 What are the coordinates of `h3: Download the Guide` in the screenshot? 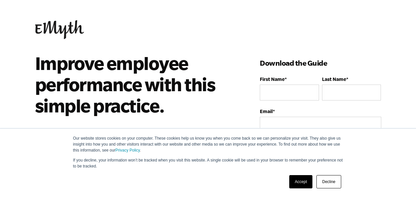 It's located at (320, 63).